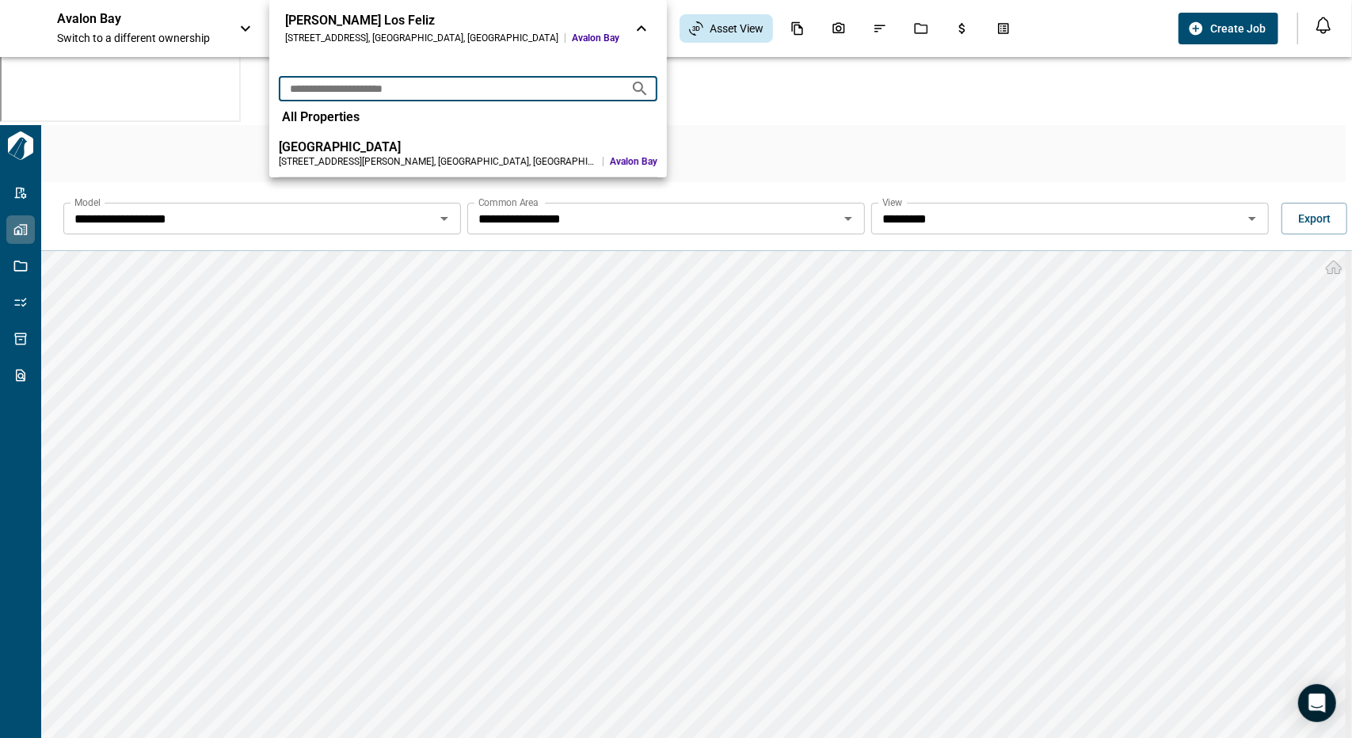 The width and height of the screenshot is (1352, 738). Describe the element at coordinates (1317, 703) in the screenshot. I see `div: Open Intercom Messenger` at that location.